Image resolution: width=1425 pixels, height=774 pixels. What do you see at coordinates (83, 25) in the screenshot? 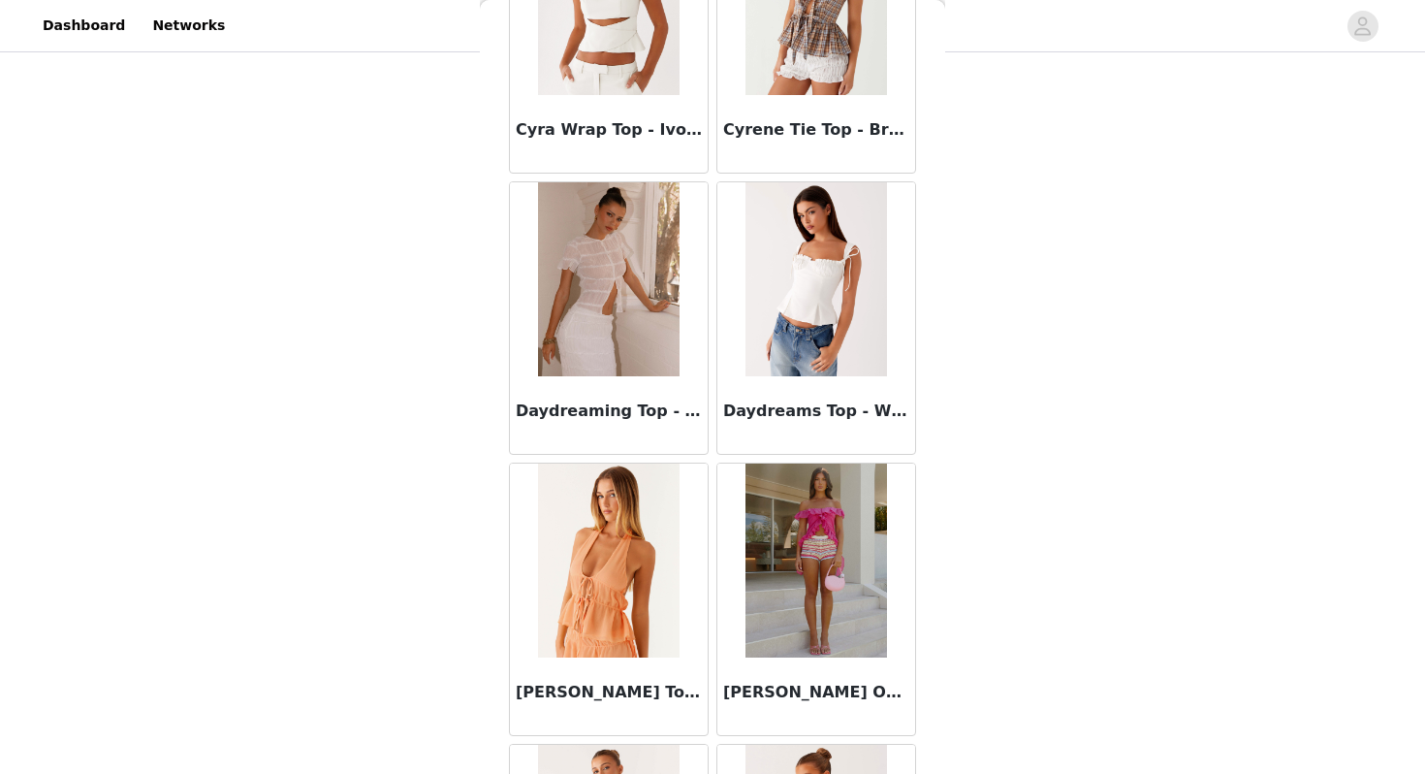
I see `a: Dashboard` at bounding box center [83, 25].